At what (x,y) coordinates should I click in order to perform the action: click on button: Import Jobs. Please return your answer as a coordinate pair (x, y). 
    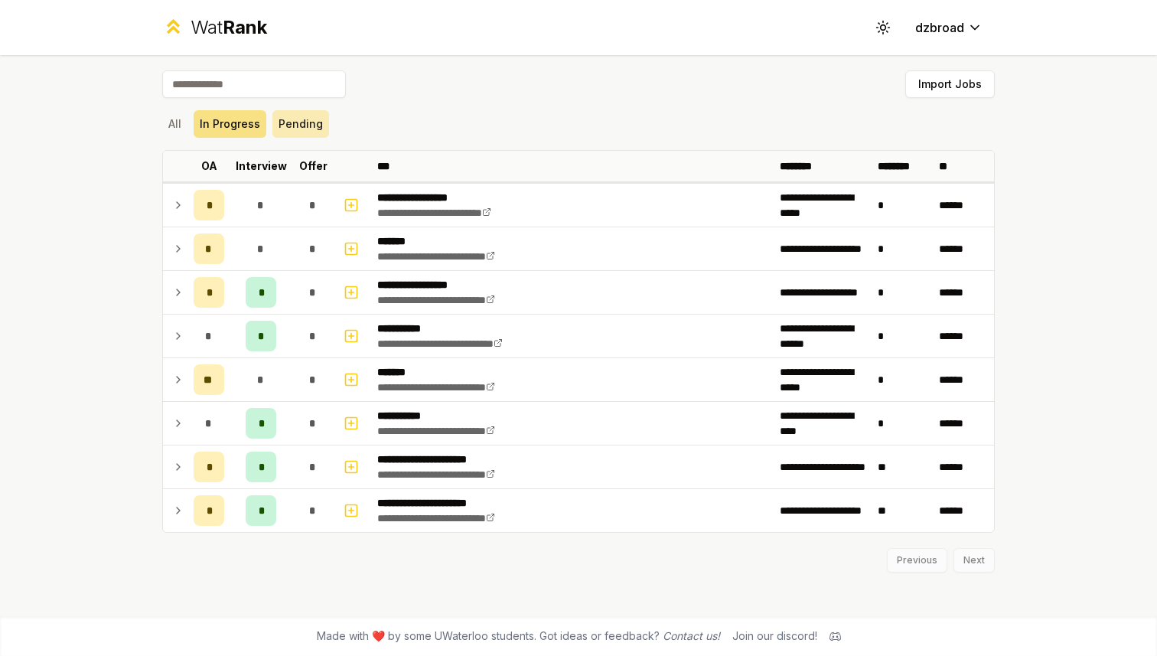
    Looking at the image, I should click on (949, 84).